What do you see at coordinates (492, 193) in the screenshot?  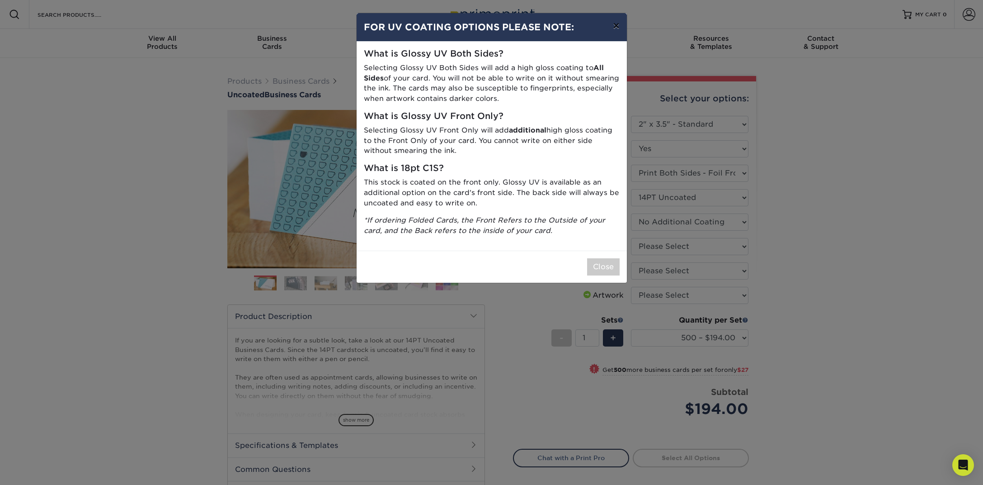 I see `p: This stock is coated on the front only. Glossy UV is available as an additional option on the car...` at bounding box center [492, 193].